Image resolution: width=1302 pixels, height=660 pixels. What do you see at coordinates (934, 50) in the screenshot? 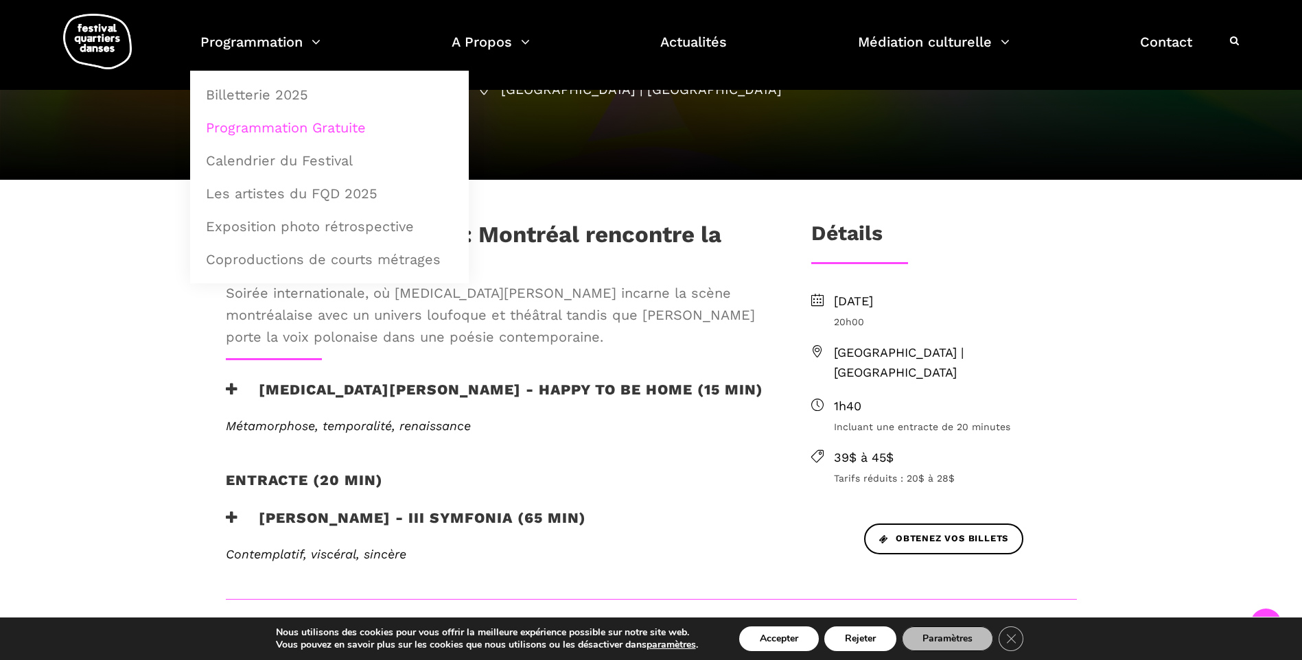
I see `a: Médiation culturelle` at bounding box center [934, 50].